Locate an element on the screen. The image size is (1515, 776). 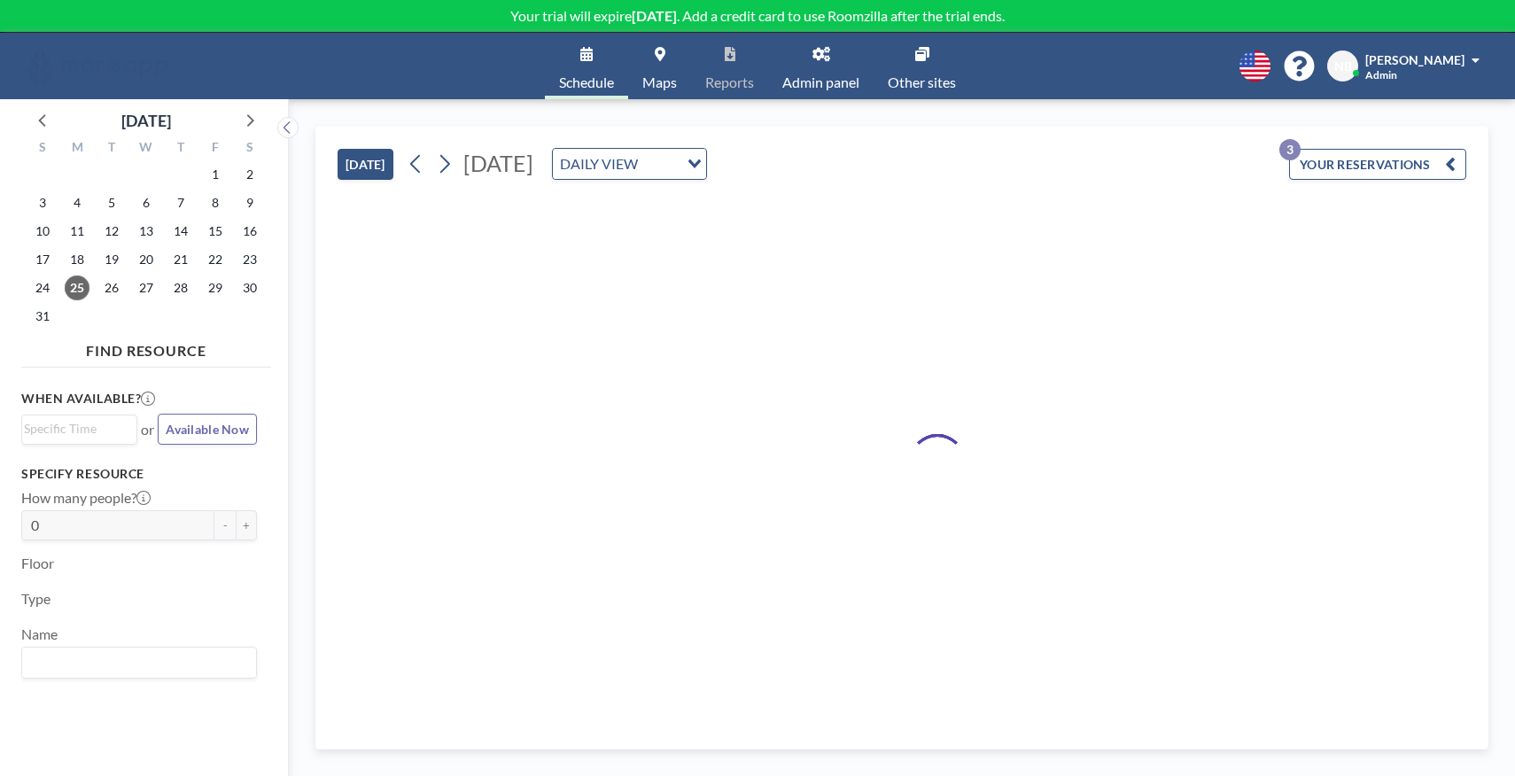
span: Other sites is located at coordinates (921, 82).